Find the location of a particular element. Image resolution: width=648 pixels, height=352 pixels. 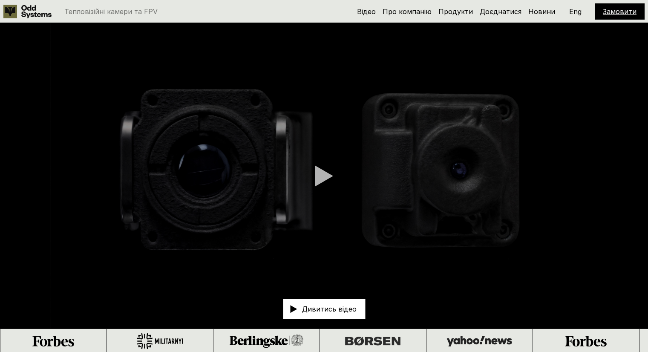

a: Замовити is located at coordinates (620, 12).